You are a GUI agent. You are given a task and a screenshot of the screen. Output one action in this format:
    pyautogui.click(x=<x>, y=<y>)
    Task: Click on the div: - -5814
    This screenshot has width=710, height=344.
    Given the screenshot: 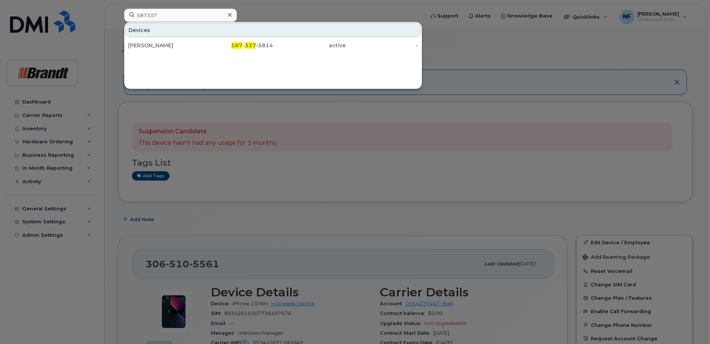 What is the action you would take?
    pyautogui.click(x=237, y=45)
    